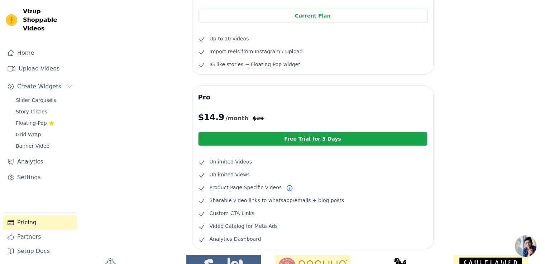  What do you see at coordinates (235, 239) in the screenshot?
I see `span: Analytics Dashboard` at bounding box center [235, 239].